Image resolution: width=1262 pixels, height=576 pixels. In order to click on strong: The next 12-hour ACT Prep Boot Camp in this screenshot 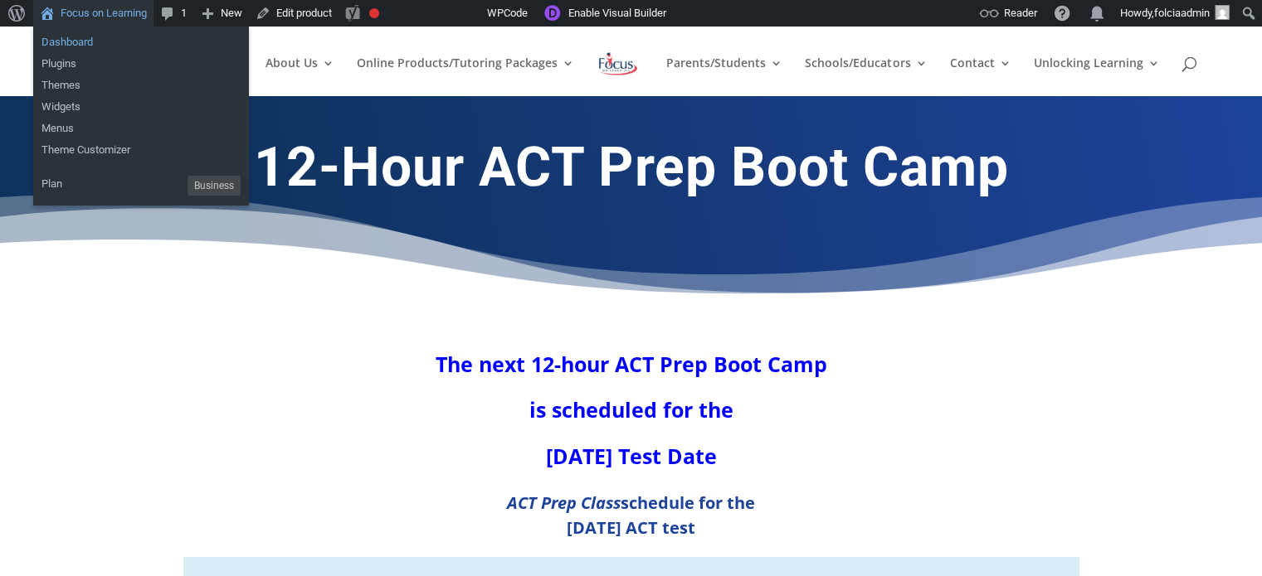, I will do `click(631, 364)`.